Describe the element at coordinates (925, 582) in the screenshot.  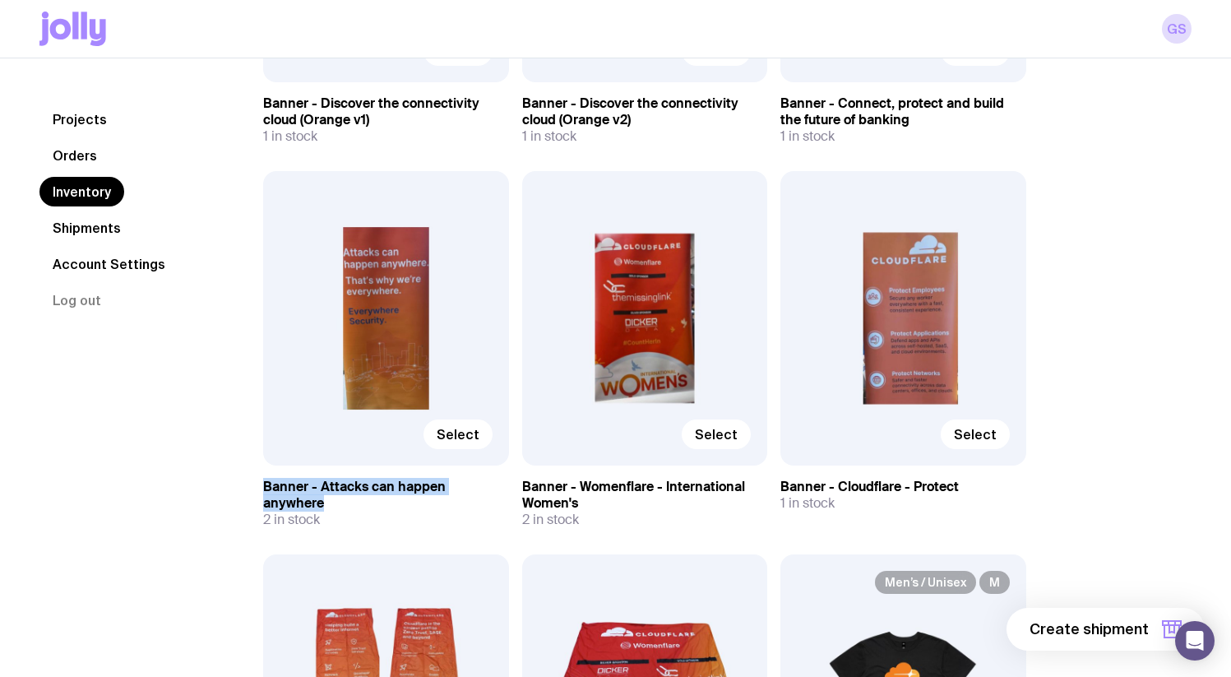
I see `span: Men’s / Unisex` at that location.